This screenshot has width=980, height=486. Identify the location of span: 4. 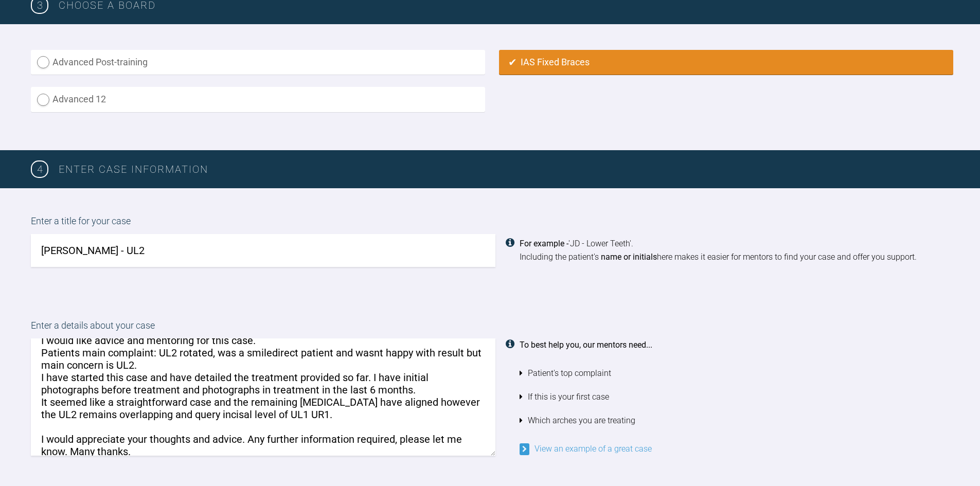
(40, 169).